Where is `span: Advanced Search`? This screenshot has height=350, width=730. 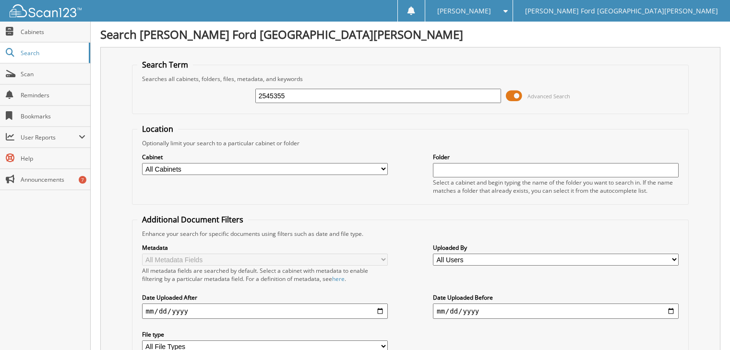 span: Advanced Search is located at coordinates (548, 96).